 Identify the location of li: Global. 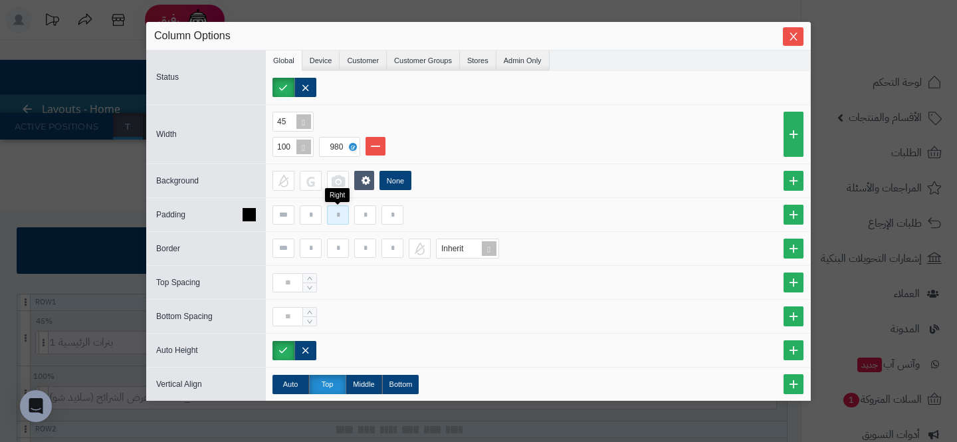
(284, 60).